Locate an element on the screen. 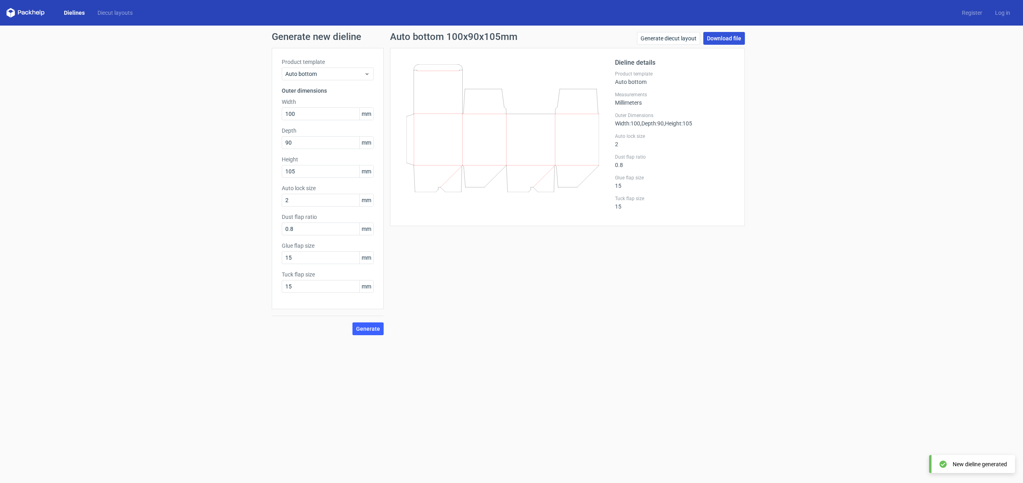  span: , Depth : 90 is located at coordinates (652, 123).